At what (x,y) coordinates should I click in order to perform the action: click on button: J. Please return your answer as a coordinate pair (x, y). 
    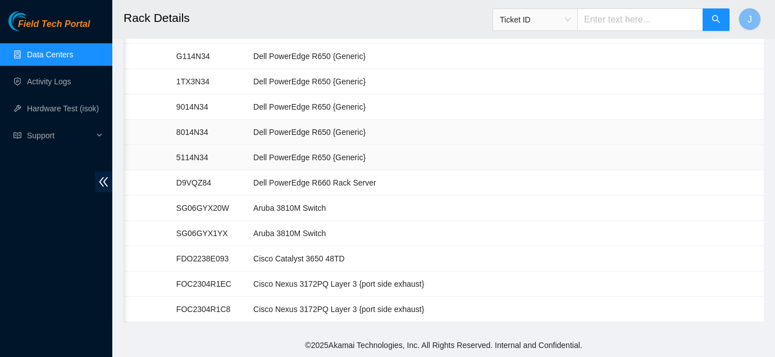
    Looking at the image, I should click on (750, 19).